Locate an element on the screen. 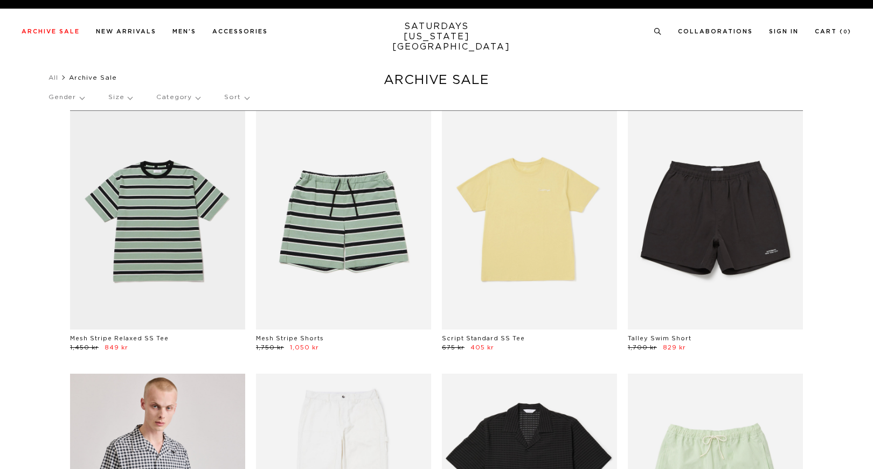  span: 1,700 kr is located at coordinates (642, 347).